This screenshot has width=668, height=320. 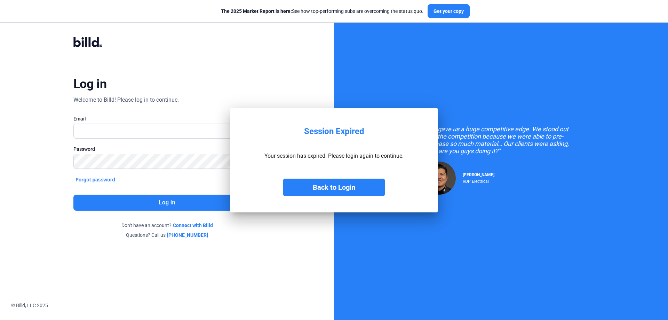 What do you see at coordinates (90, 84) in the screenshot?
I see `div: Log in` at bounding box center [90, 84].